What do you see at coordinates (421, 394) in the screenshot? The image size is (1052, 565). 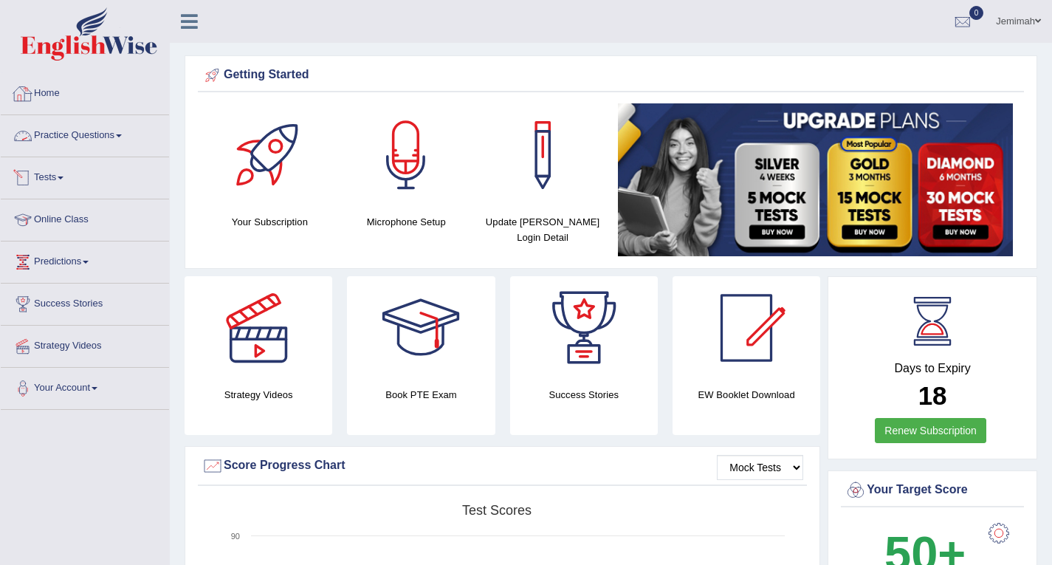 I see `h4: Book PTE Exam` at bounding box center [421, 394].